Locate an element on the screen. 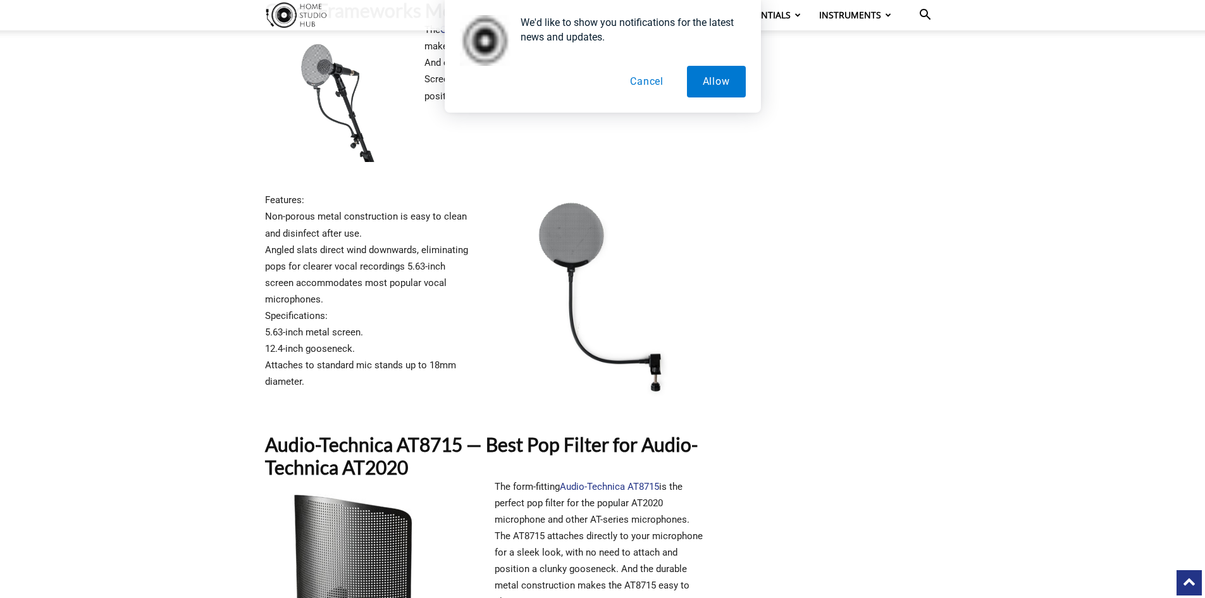 This screenshot has height=598, width=1205. p: Features: Non-porous metal construction is easy to clean and disinfect after use. Angled slats di... is located at coordinates (370, 290).